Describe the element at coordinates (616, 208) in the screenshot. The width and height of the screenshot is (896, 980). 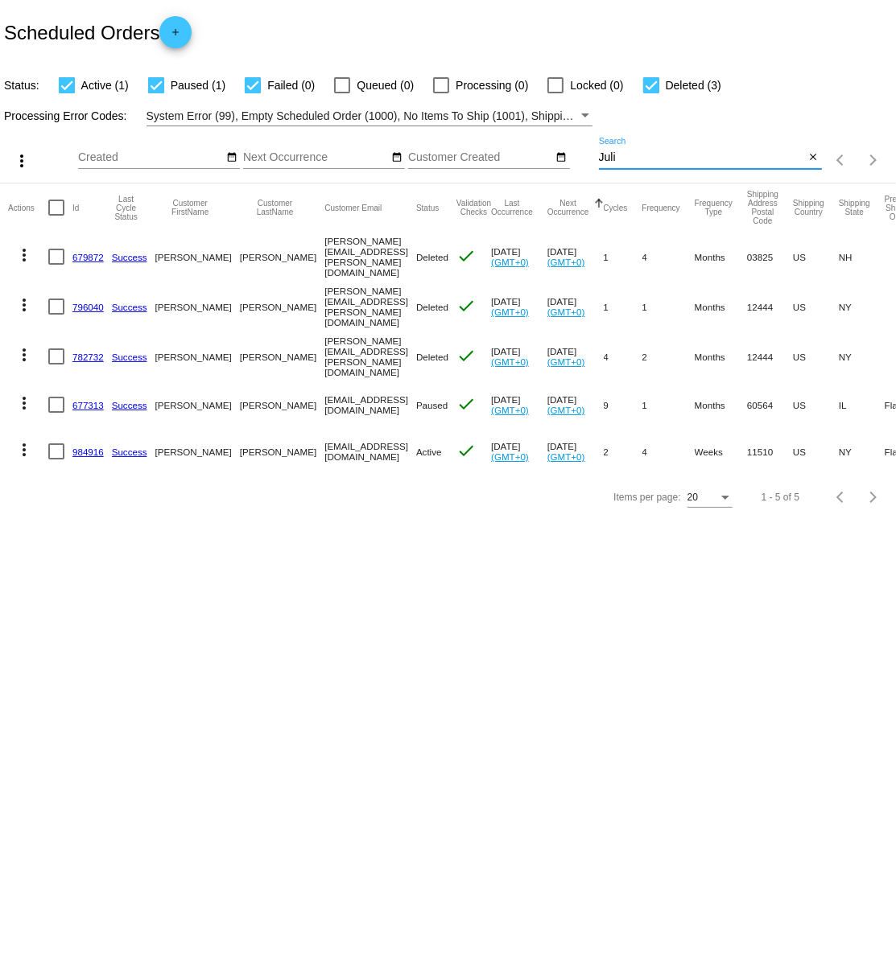
I see `button: Change sorting for Cycles` at that location.